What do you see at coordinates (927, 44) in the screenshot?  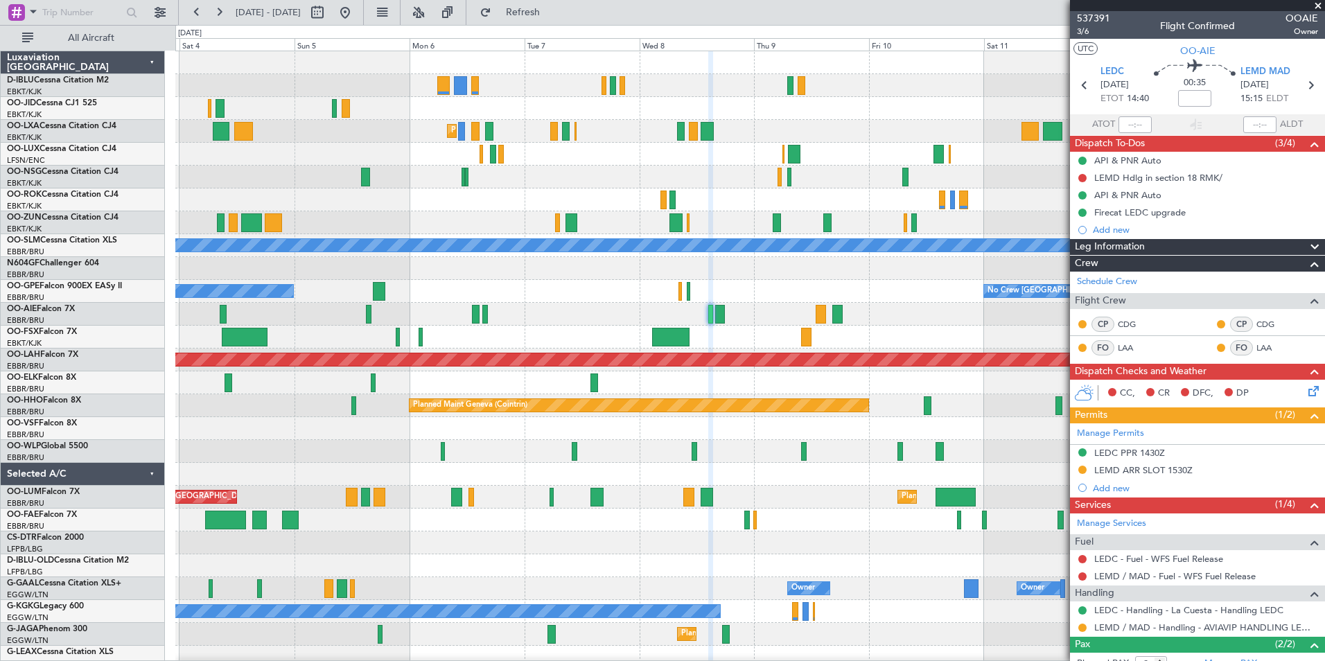 I see `div: Fri 10` at bounding box center [927, 44].